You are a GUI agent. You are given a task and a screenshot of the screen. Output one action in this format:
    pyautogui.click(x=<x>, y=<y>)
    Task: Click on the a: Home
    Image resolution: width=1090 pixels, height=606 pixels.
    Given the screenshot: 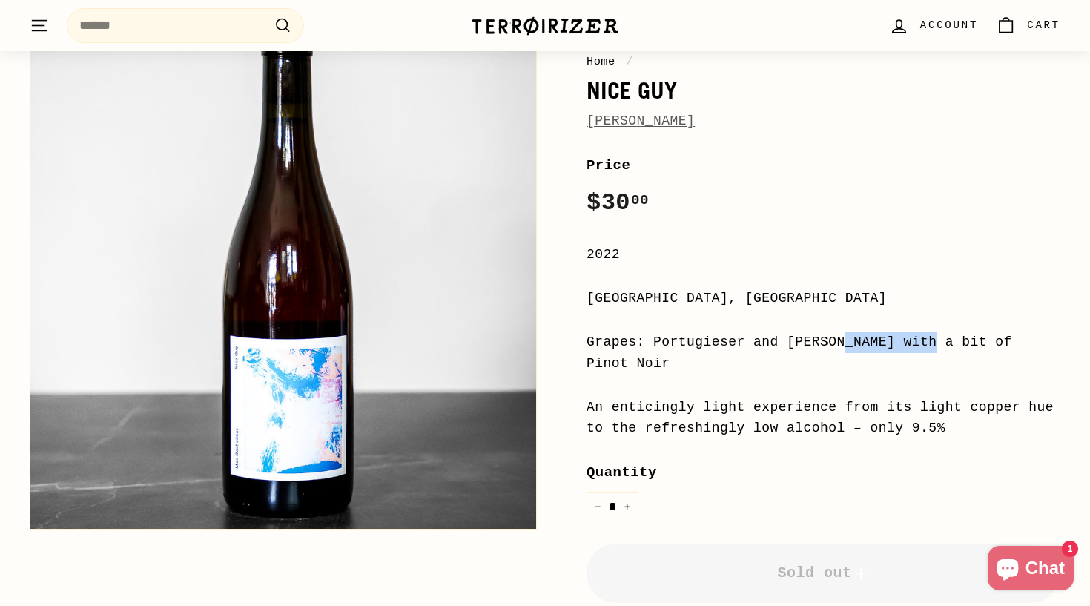 What is the action you would take?
    pyautogui.click(x=601, y=62)
    